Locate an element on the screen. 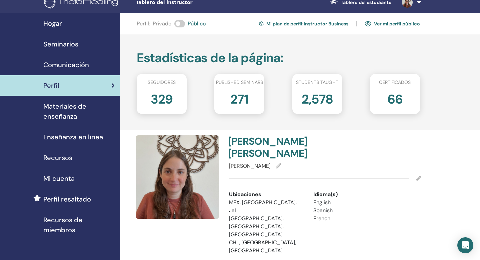 The height and width of the screenshot is (260, 480). li: French is located at coordinates (351, 218).